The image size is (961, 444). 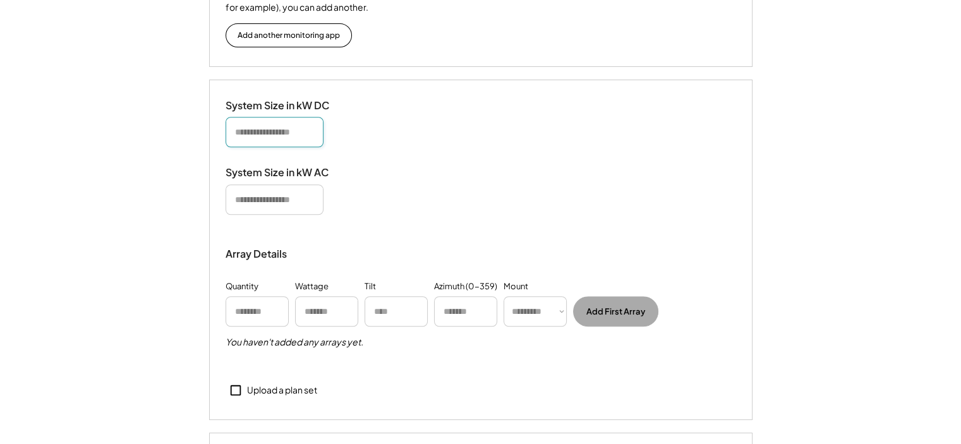 What do you see at coordinates (616, 312) in the screenshot?
I see `button: Add First Array` at bounding box center [616, 312].